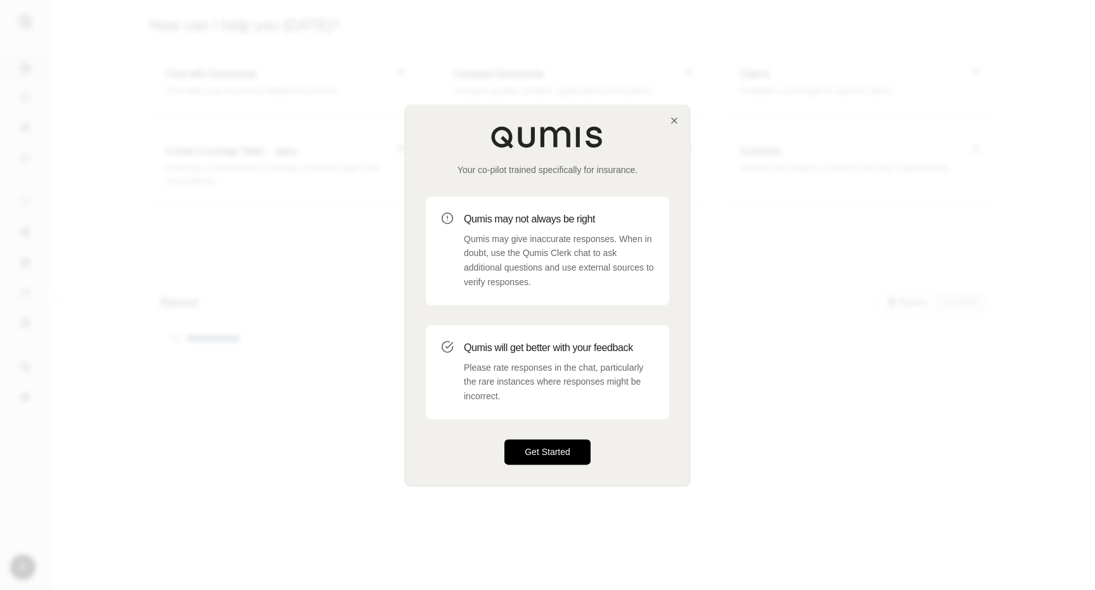  I want to click on p: Your co-pilot trained specifically for insurance., so click(548, 170).